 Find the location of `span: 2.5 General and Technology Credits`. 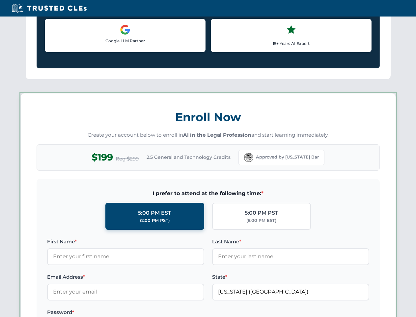

span: 2.5 General and Technology Credits is located at coordinates (189, 157).